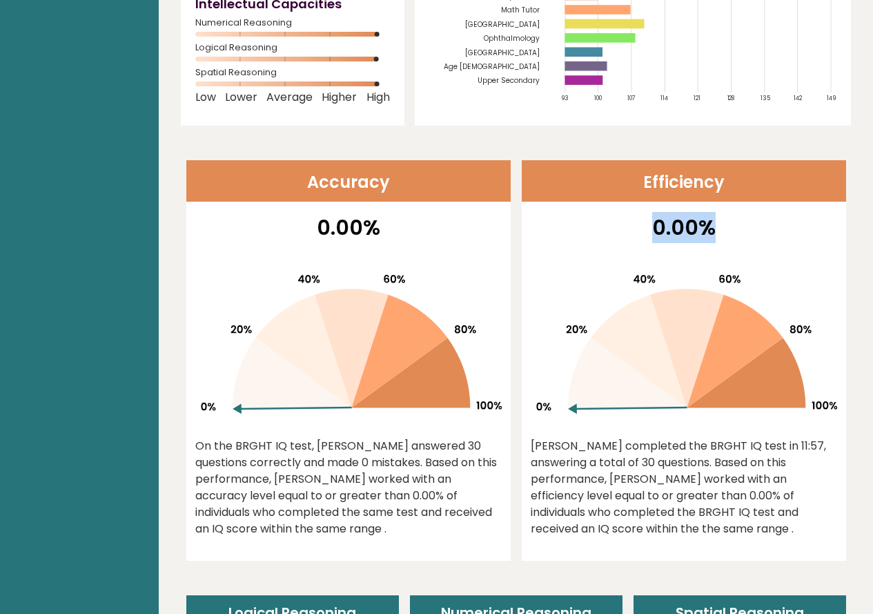 The image size is (873, 614). What do you see at coordinates (664, 98) in the screenshot?
I see `tspan: 114` at bounding box center [664, 98].